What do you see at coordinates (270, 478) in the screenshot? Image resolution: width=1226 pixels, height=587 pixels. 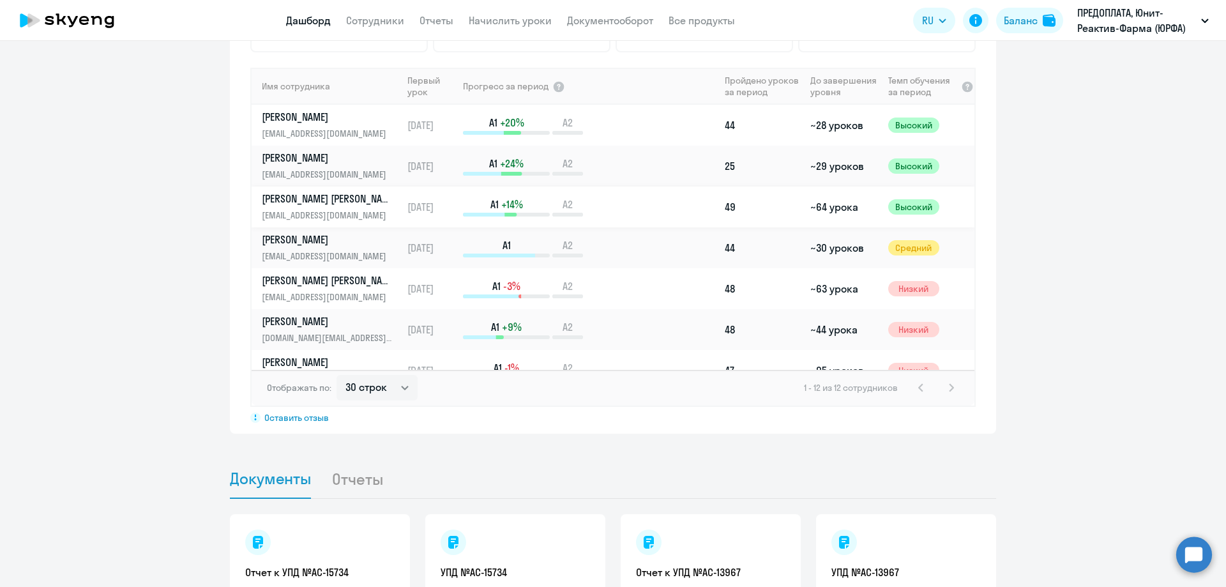 I see `span: Документы` at bounding box center [270, 478].